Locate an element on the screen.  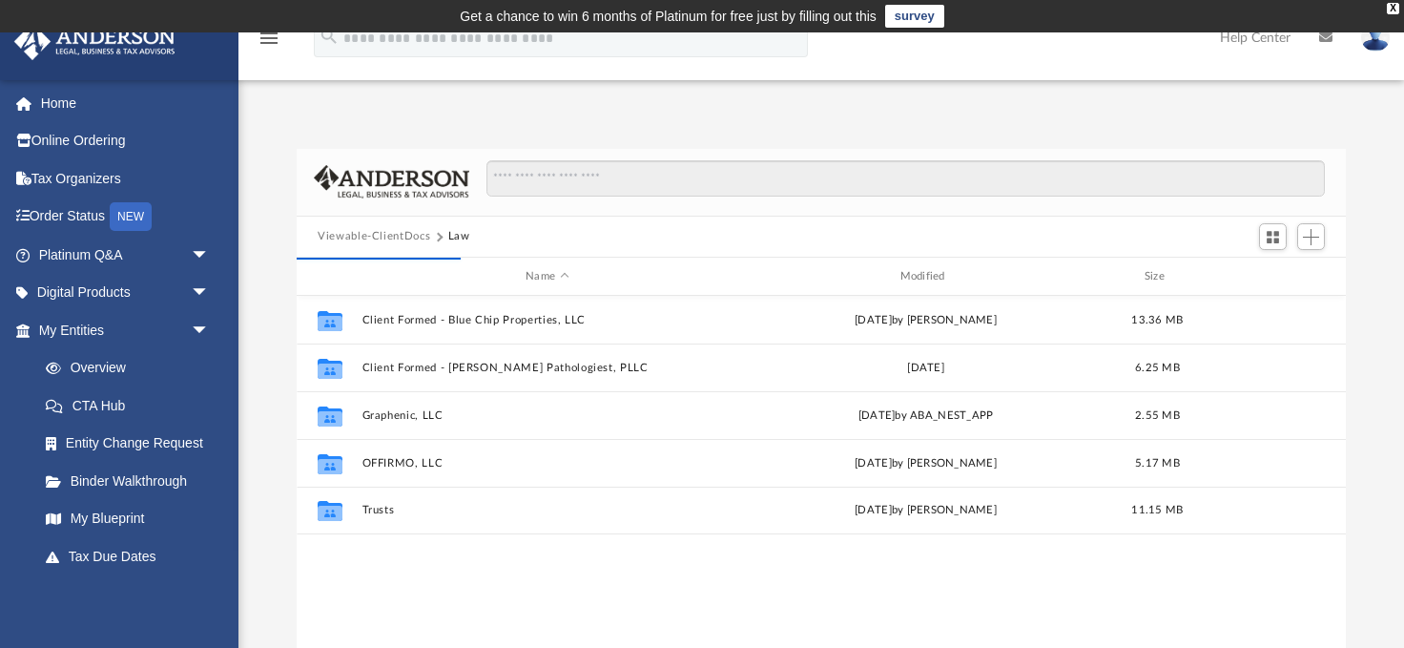
input: Search files and folders is located at coordinates (905, 178).